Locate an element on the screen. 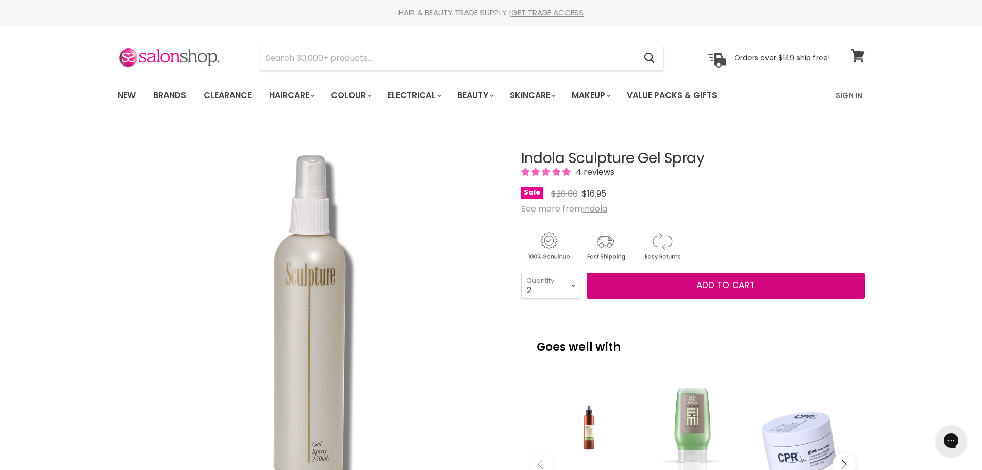  a: Electrical is located at coordinates (413, 95).